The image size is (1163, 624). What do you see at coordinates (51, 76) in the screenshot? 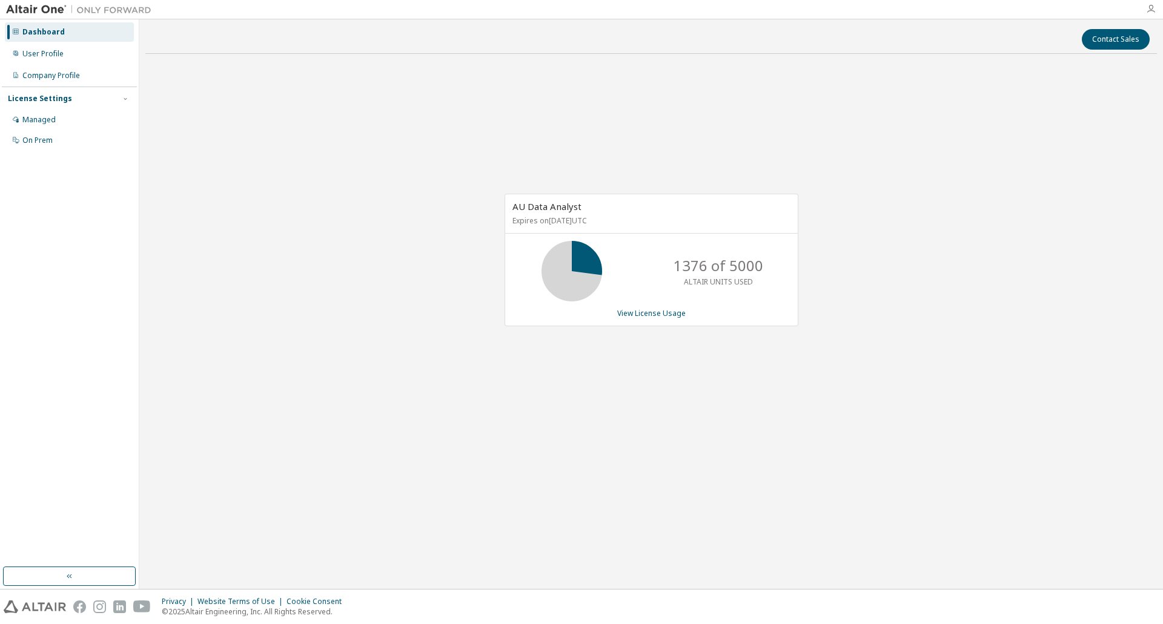
I see `div: Company Profile` at bounding box center [51, 76].